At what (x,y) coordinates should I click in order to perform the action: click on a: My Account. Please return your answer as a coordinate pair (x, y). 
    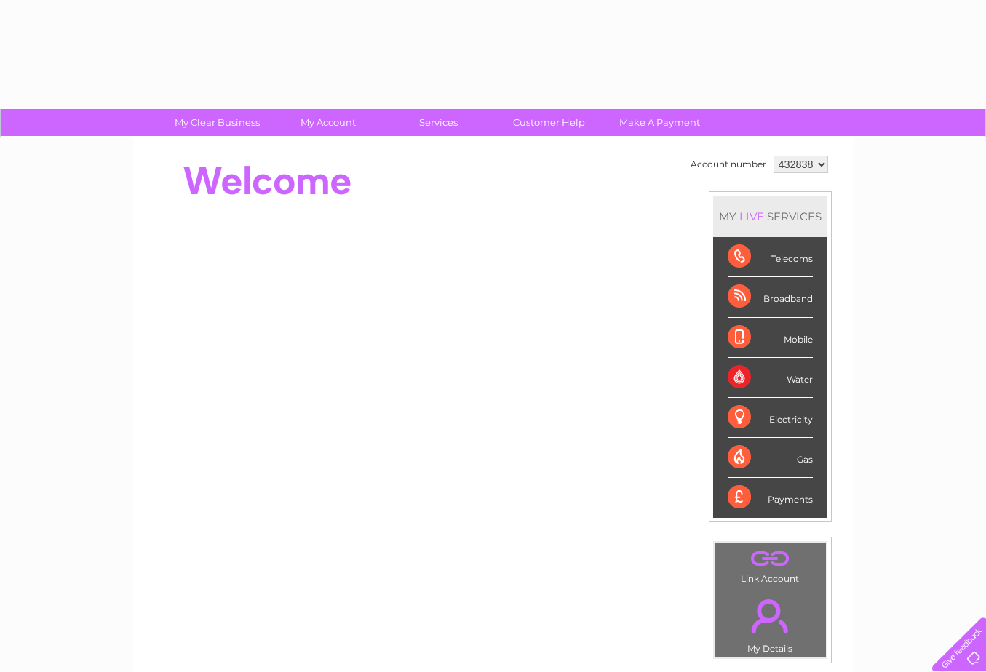
    Looking at the image, I should click on (328, 122).